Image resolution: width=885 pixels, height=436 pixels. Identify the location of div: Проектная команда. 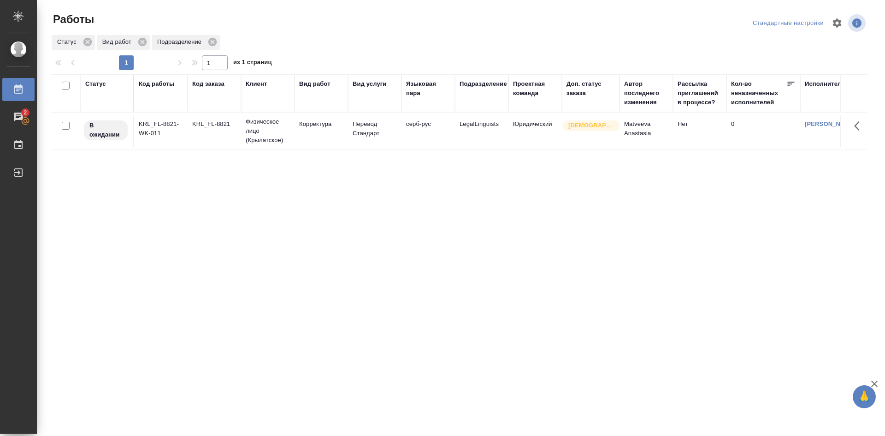
(535, 88).